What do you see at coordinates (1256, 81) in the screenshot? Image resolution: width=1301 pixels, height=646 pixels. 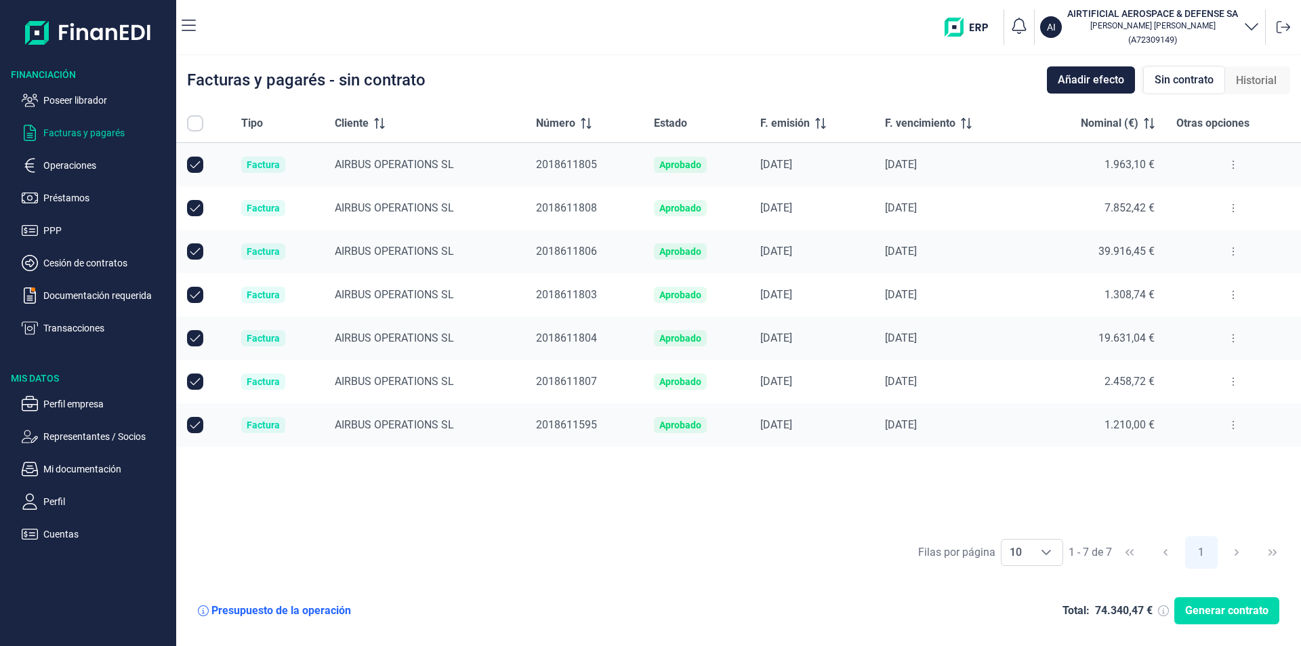 I see `span: Historial` at bounding box center [1256, 81].